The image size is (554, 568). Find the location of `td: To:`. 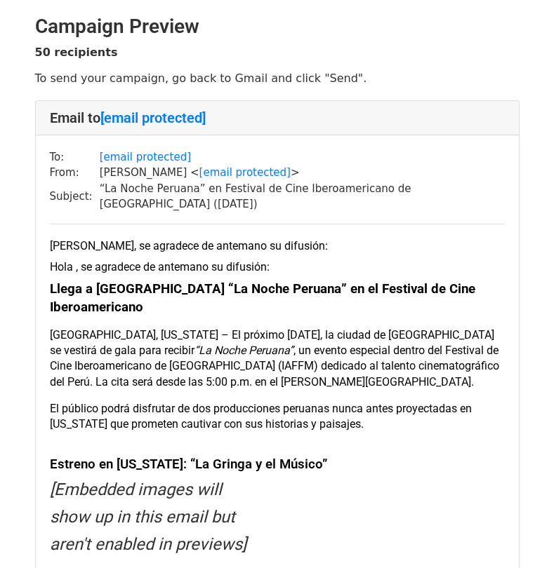

td: To: is located at coordinates (74, 157).